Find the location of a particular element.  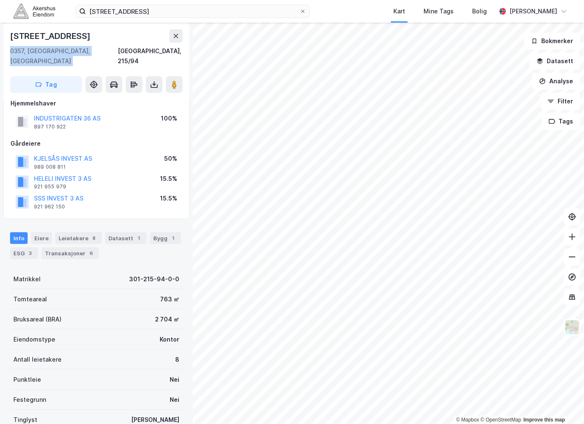

div: Matrikkel is located at coordinates (27, 279).